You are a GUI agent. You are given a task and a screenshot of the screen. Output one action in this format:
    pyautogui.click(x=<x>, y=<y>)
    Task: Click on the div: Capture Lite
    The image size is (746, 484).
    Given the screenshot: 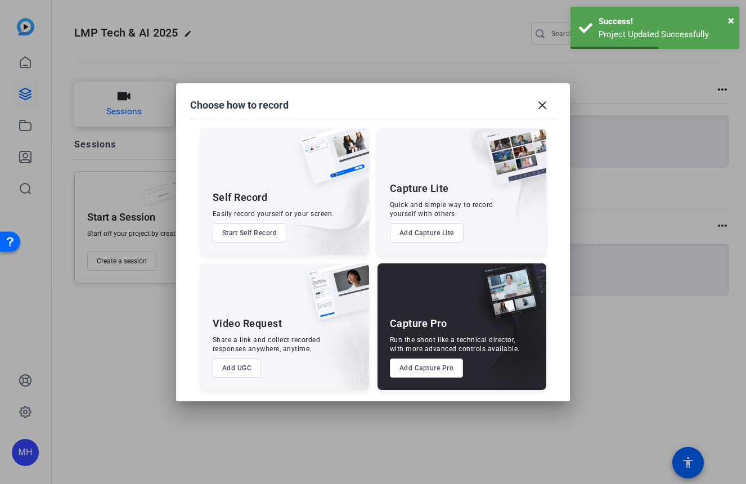 What is the action you would take?
    pyautogui.click(x=419, y=189)
    